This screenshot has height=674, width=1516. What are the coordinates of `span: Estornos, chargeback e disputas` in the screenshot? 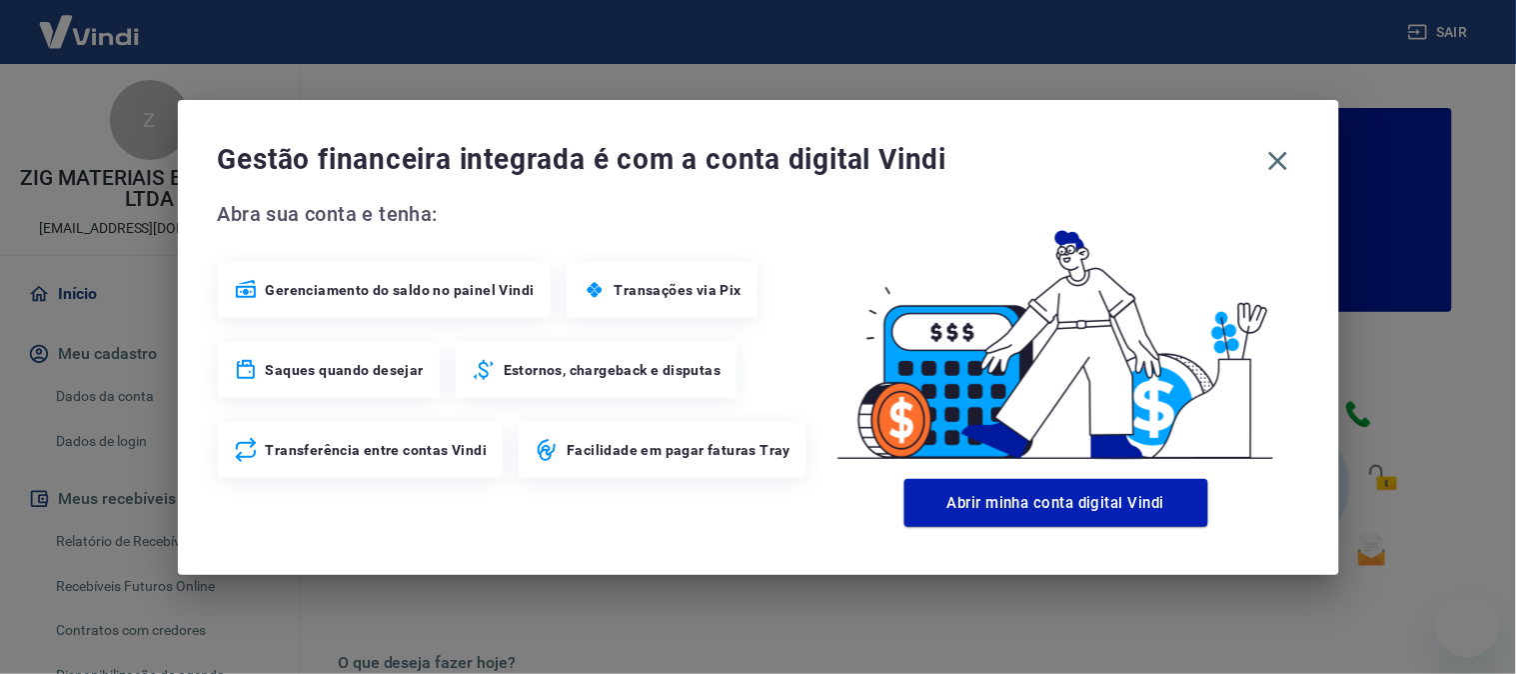 It's located at (612, 370).